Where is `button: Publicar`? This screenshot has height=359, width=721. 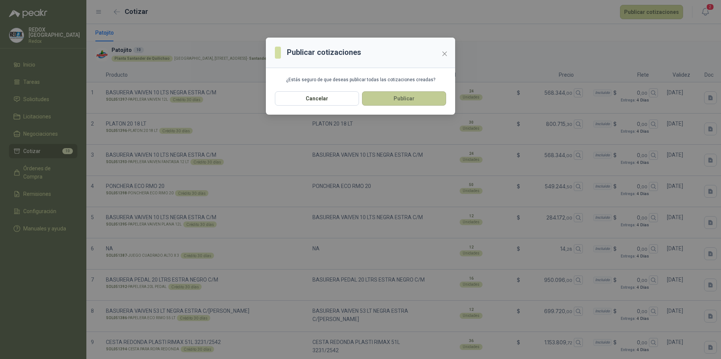 button: Publicar is located at coordinates (404, 98).